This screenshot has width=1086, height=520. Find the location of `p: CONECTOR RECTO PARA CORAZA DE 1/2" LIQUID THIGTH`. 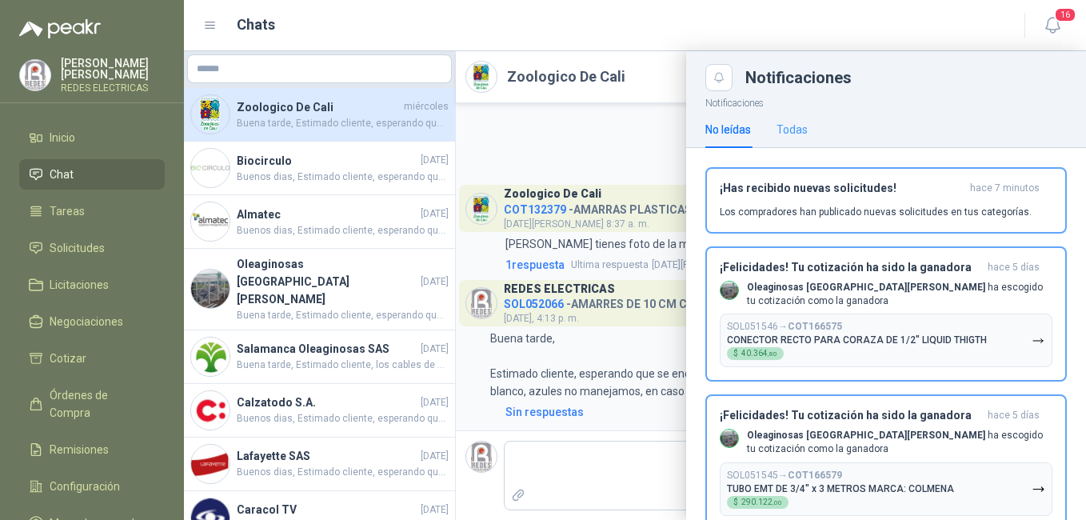

p: CONECTOR RECTO PARA CORAZA DE 1/2" LIQUID THIGTH is located at coordinates (856, 340).